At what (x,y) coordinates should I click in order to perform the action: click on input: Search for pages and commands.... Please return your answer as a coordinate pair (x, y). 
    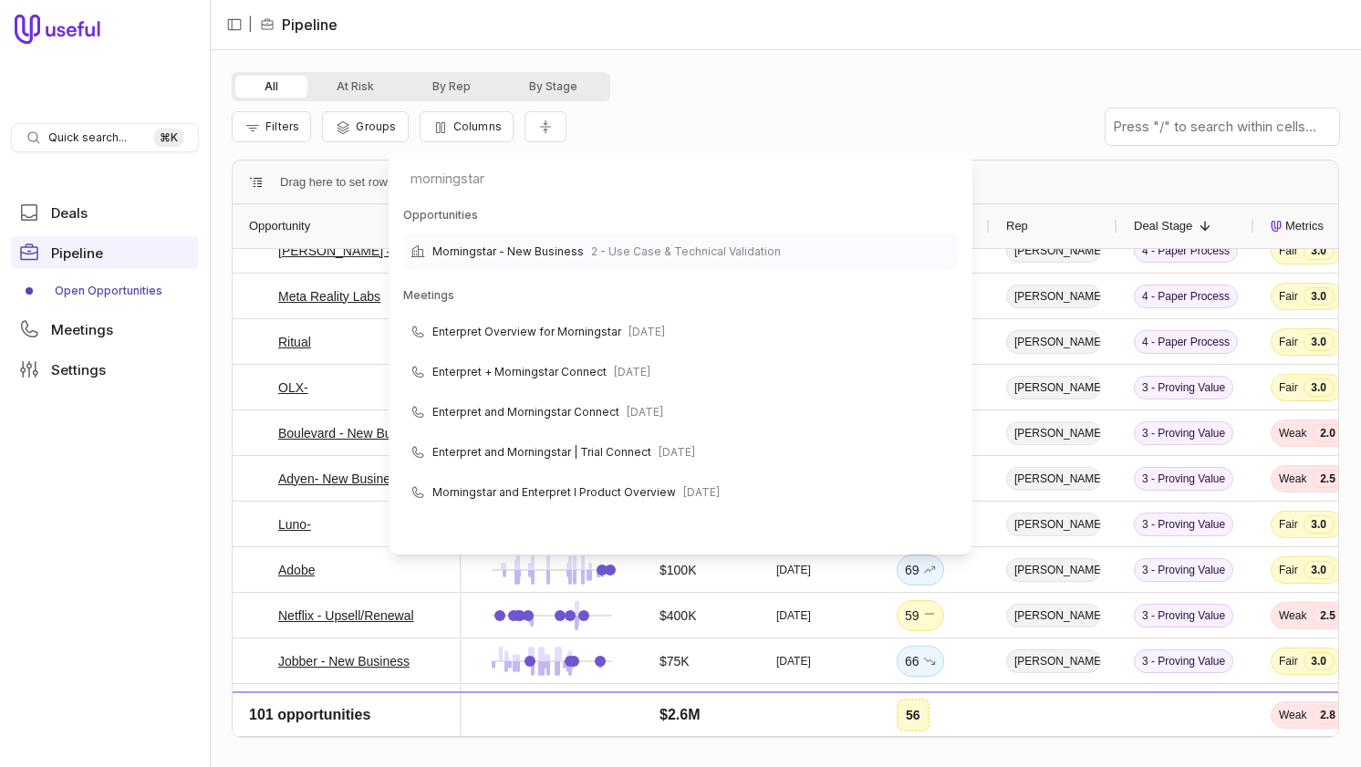
    Looking at the image, I should click on (680, 179).